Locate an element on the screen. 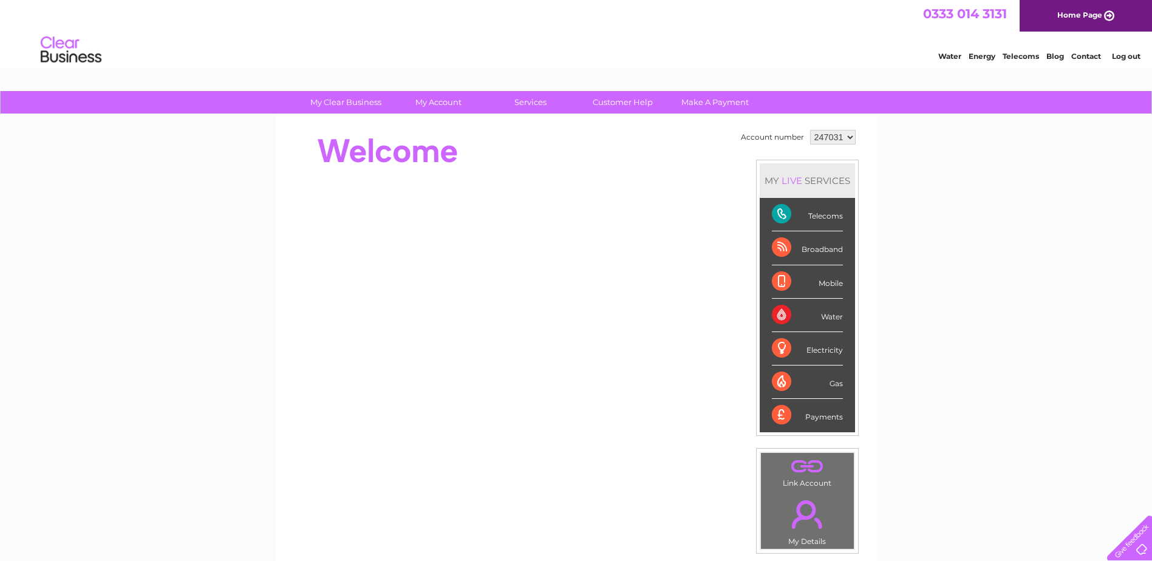  a: Customer Help is located at coordinates (622, 102).